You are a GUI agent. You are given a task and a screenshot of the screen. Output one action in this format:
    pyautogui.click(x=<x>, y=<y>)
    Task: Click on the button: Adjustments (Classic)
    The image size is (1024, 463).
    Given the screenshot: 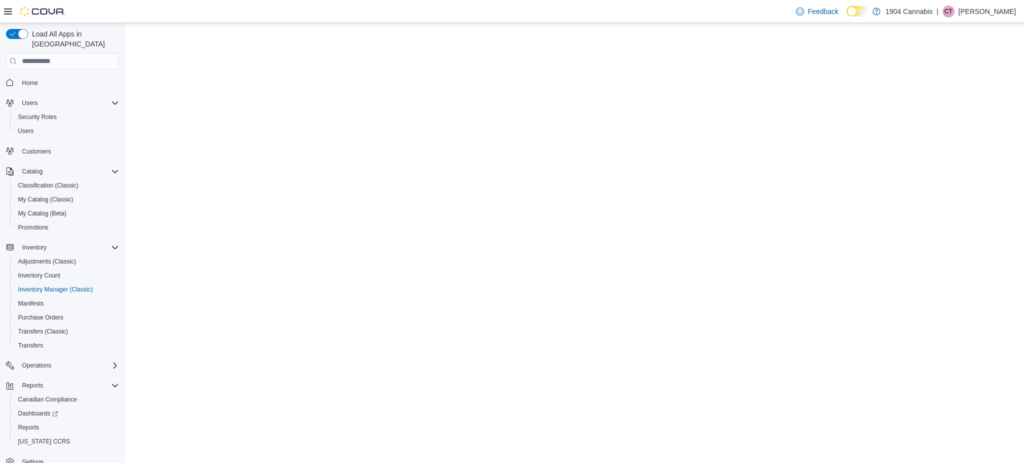 What is the action you would take?
    pyautogui.click(x=66, y=261)
    